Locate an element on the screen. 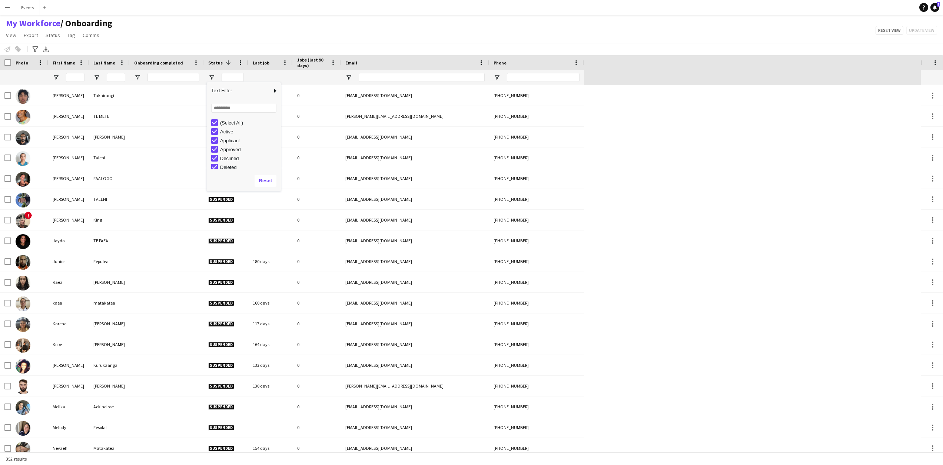  a: Status is located at coordinates (53, 35).